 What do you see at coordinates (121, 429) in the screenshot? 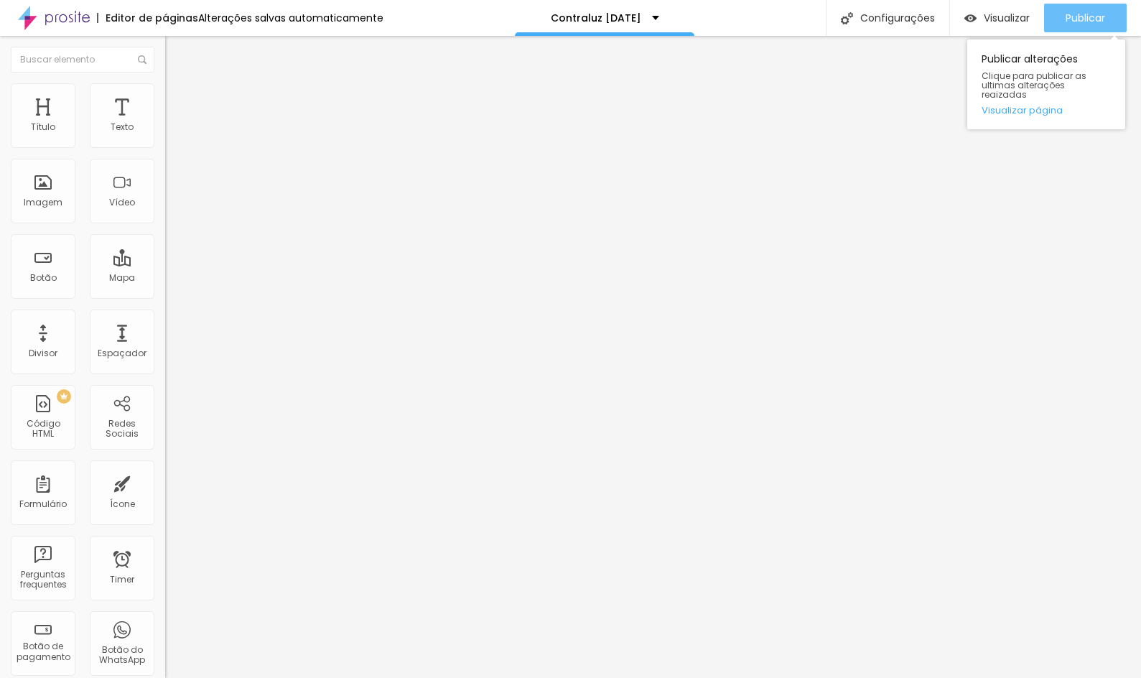
I see `div: Redes Sociais` at bounding box center [121, 429].